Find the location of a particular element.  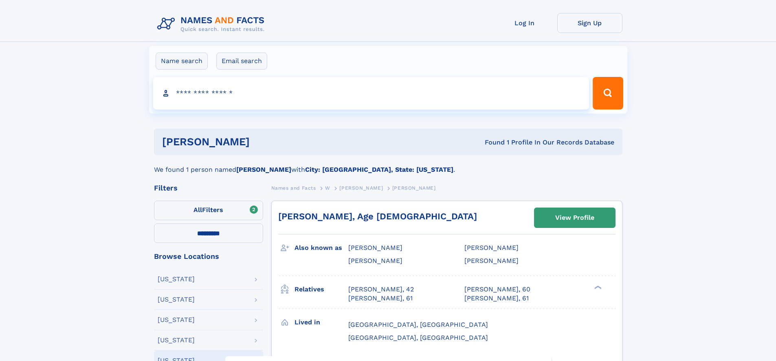

a: View Profile is located at coordinates (575, 218).